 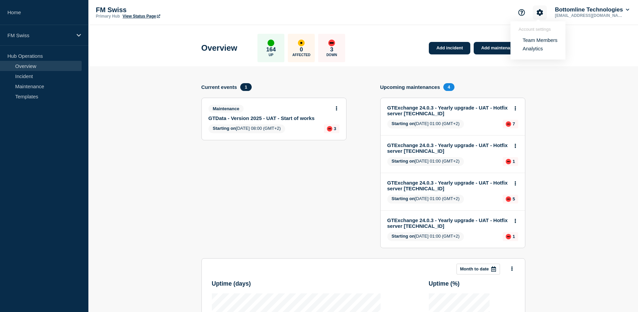 I want to click on p: 0, so click(x=301, y=50).